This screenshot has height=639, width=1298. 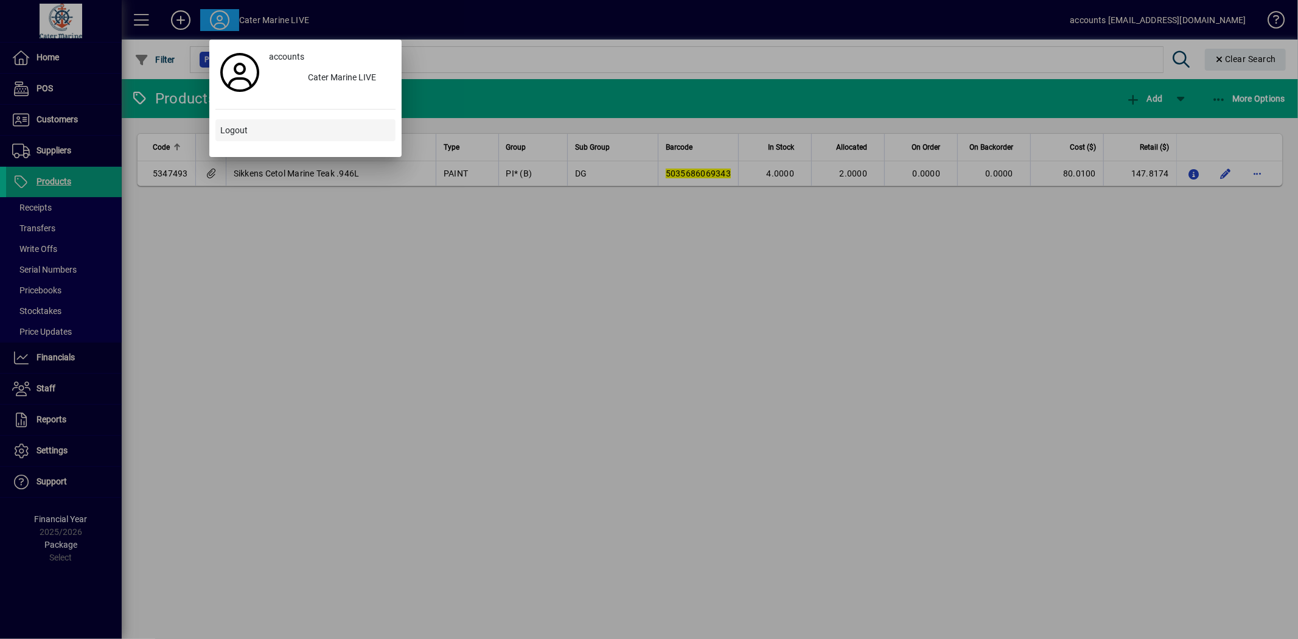 I want to click on button: Cater Marine LIVE, so click(x=330, y=78).